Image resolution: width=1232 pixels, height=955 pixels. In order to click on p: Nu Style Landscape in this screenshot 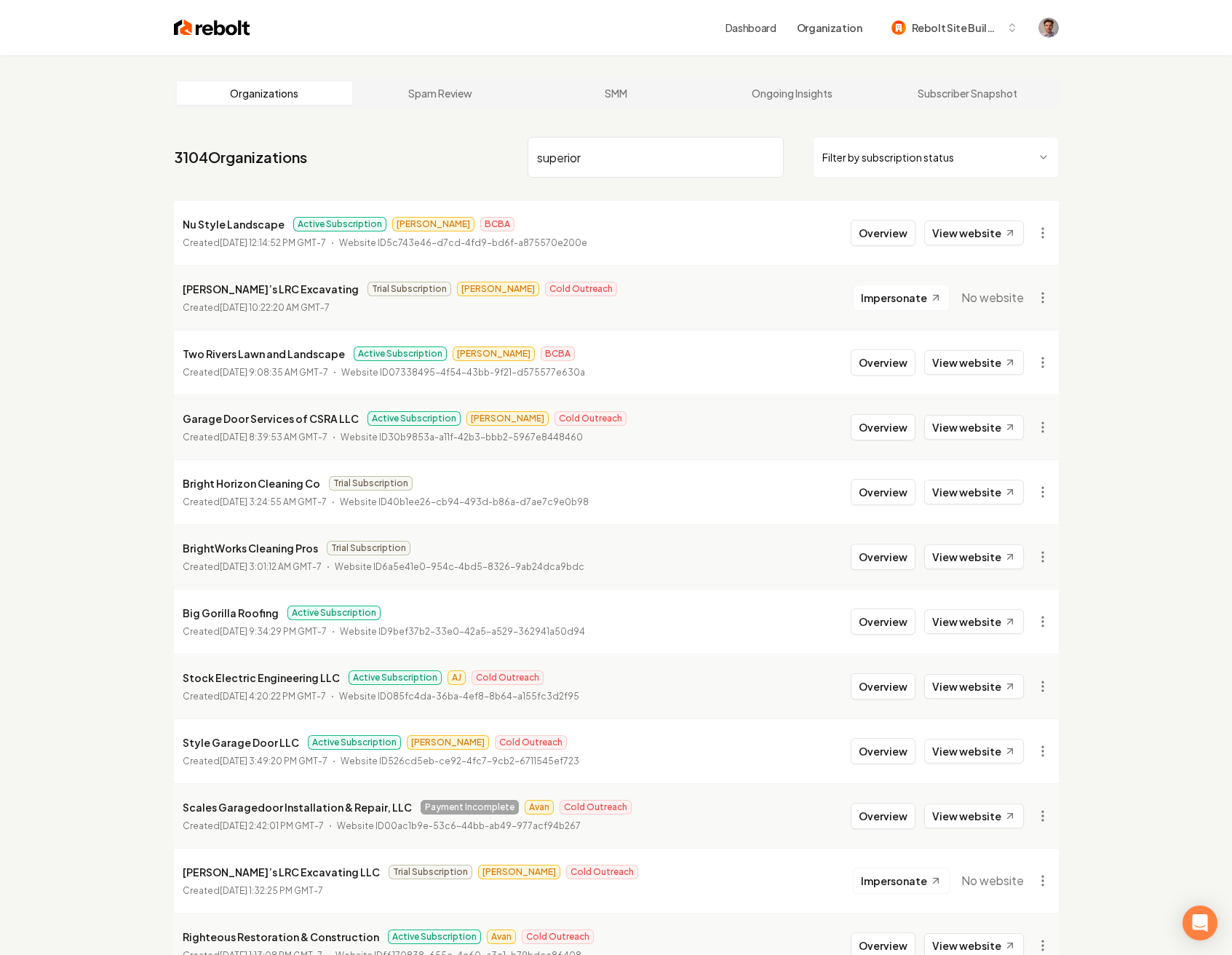, I will do `click(233, 224)`.